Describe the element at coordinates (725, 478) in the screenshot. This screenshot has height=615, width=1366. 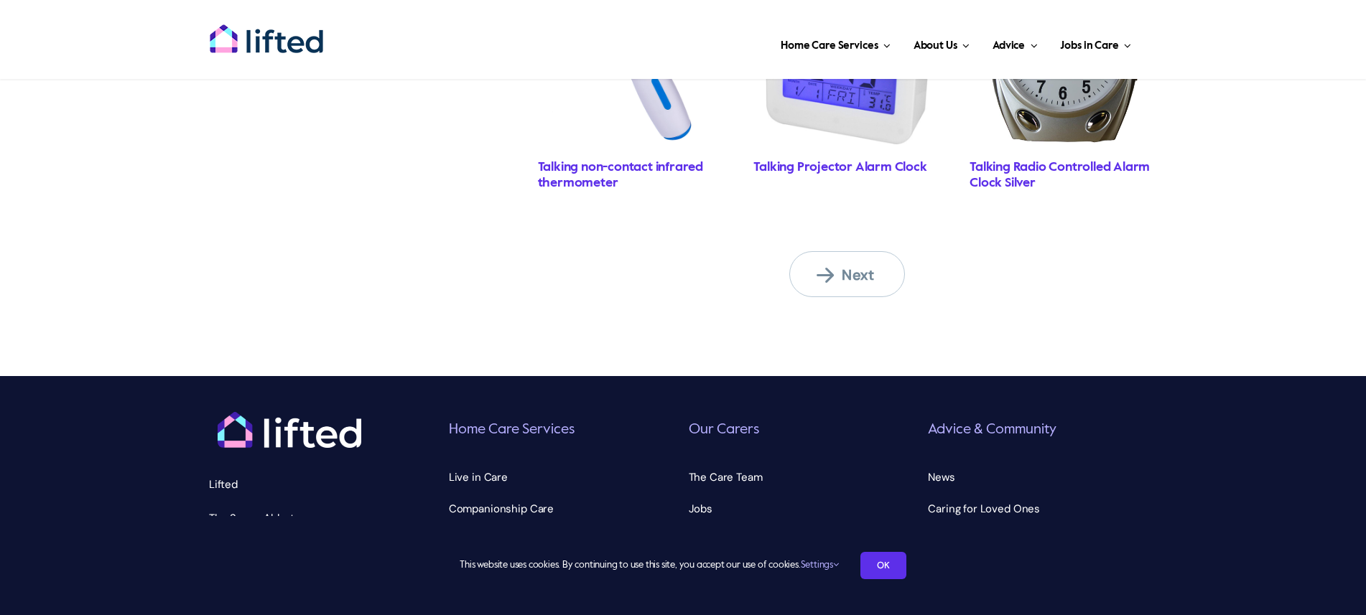
I see `span: The Care Team` at that location.